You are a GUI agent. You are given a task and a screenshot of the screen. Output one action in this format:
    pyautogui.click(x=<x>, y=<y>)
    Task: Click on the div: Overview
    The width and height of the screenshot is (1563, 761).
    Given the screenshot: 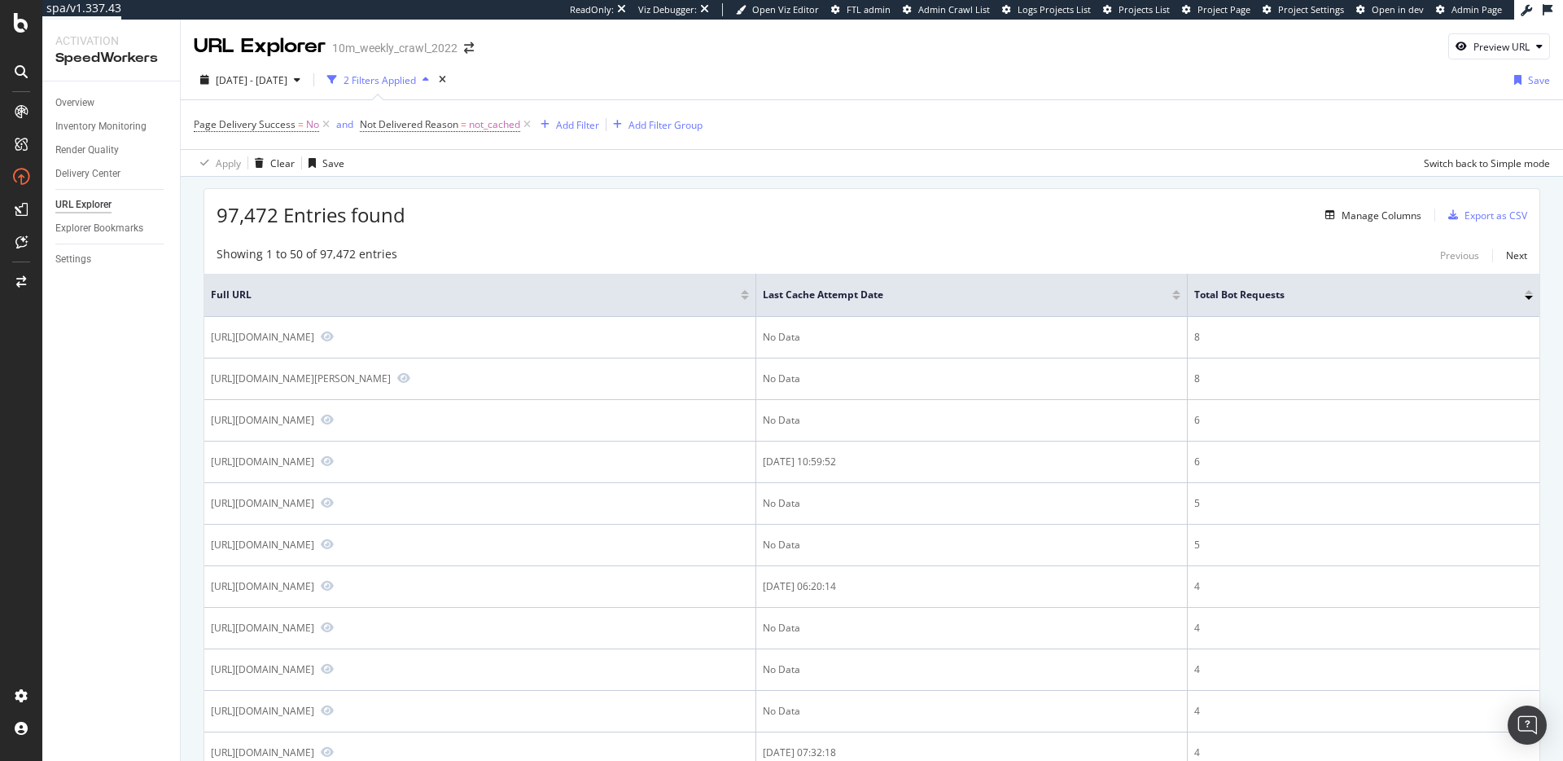 What is the action you would take?
    pyautogui.click(x=75, y=103)
    